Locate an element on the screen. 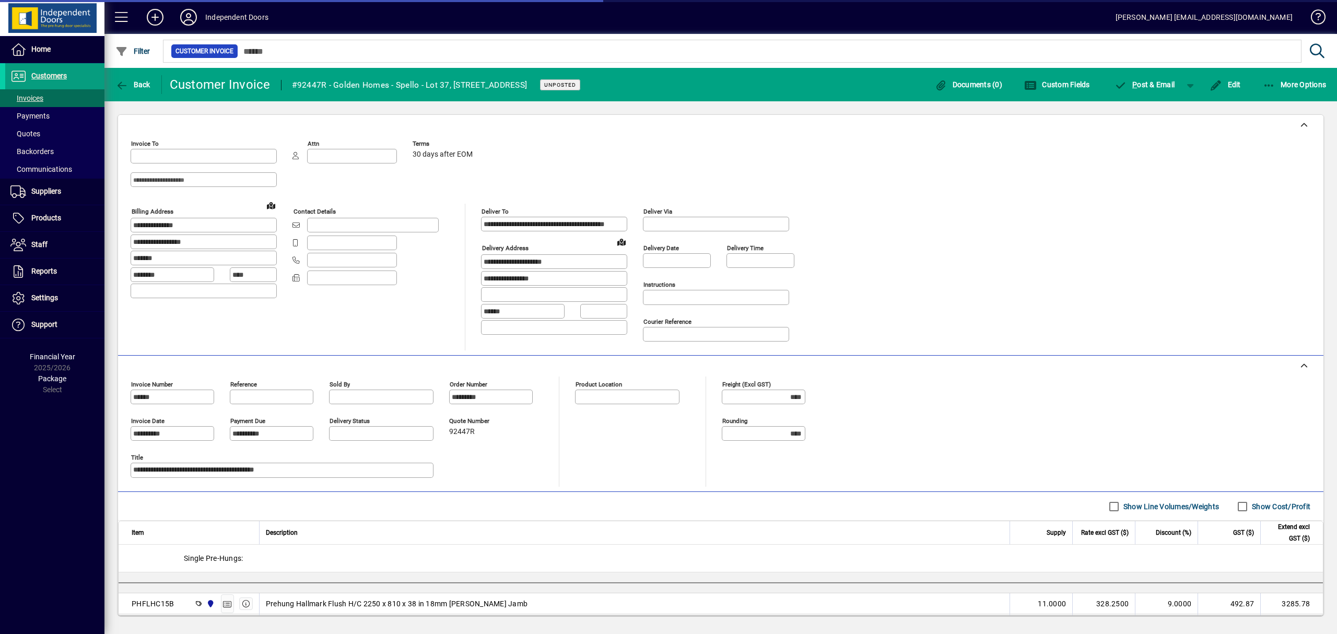  mat-label: Rounding is located at coordinates (735, 421).